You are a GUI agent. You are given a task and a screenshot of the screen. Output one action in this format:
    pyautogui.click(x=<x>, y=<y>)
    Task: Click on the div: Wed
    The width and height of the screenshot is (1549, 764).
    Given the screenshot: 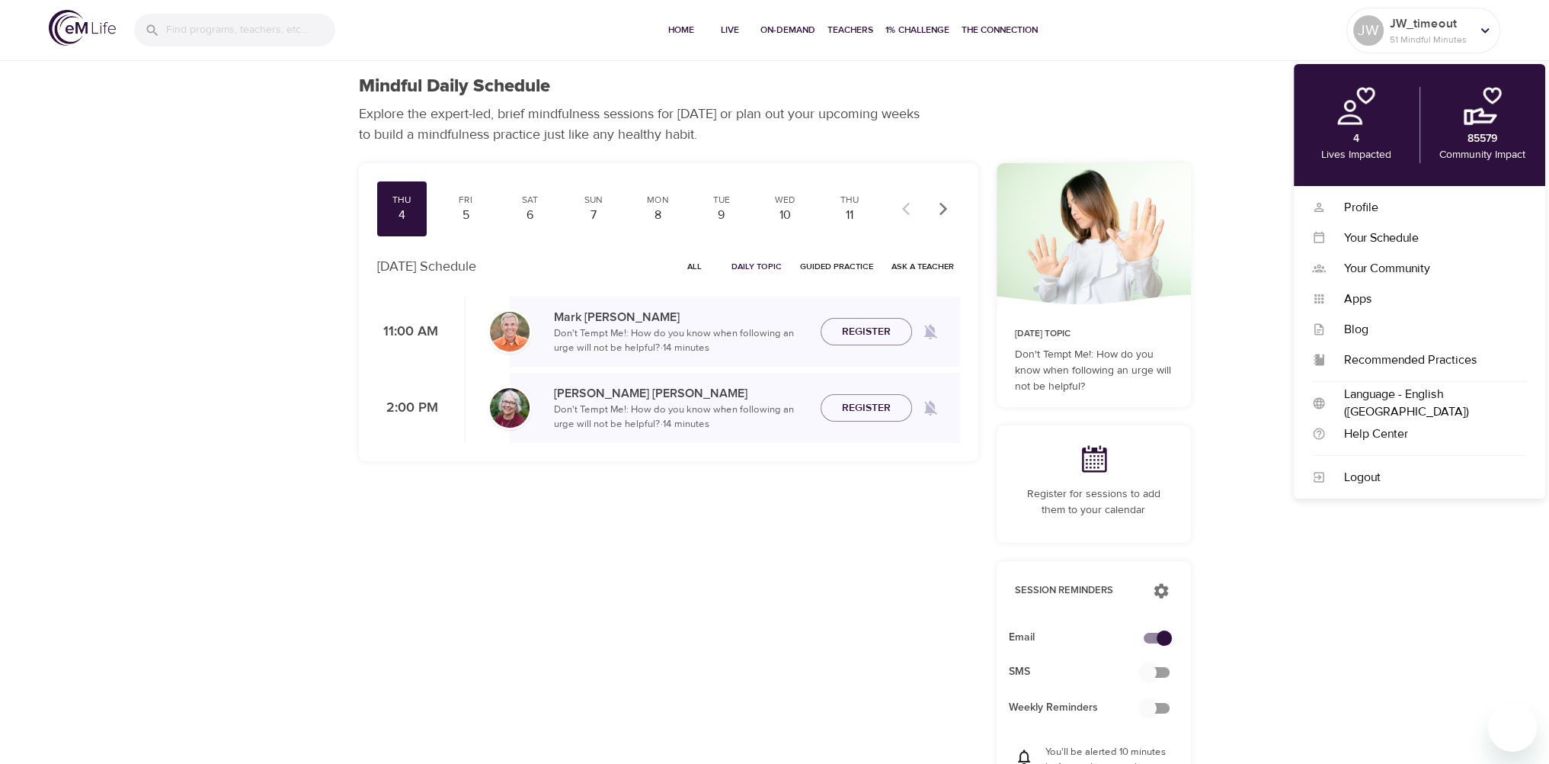 What is the action you would take?
    pyautogui.click(x=786, y=200)
    